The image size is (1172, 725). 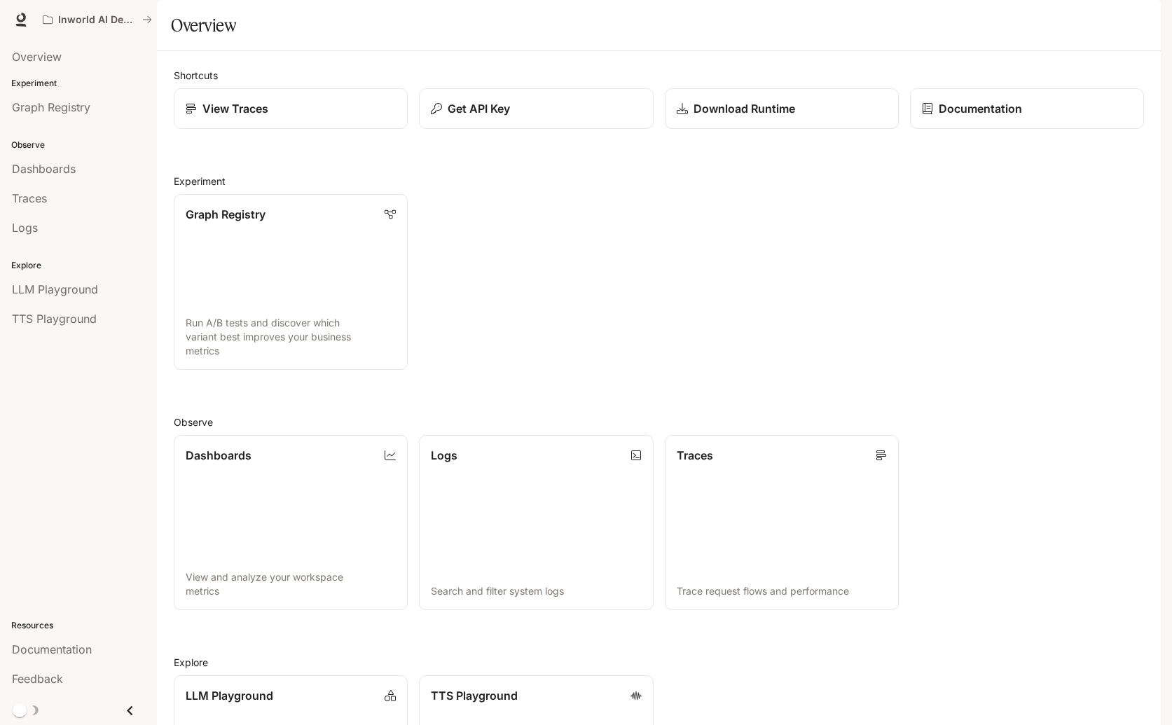 What do you see at coordinates (219, 455) in the screenshot?
I see `p: Dashboards` at bounding box center [219, 455].